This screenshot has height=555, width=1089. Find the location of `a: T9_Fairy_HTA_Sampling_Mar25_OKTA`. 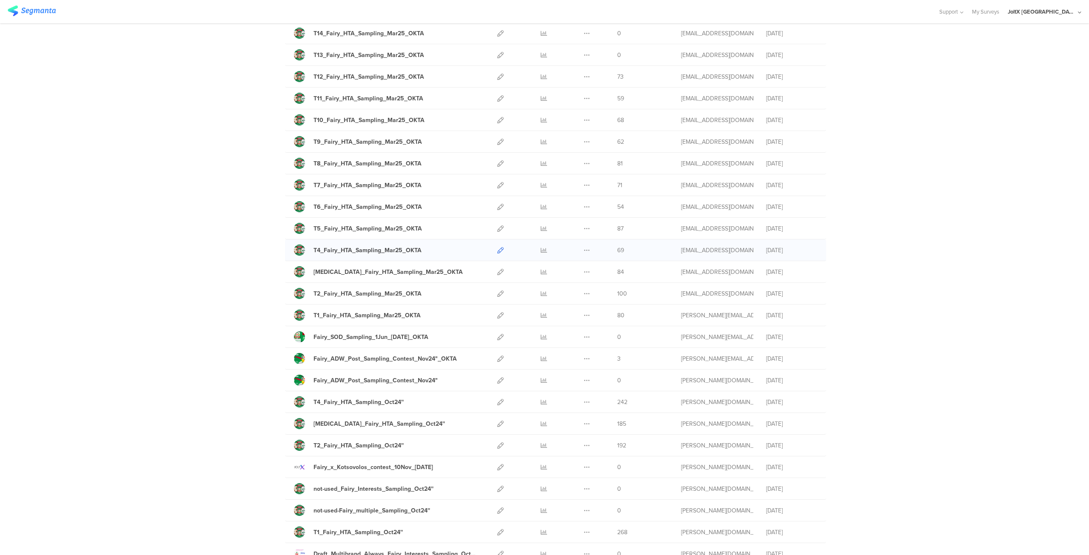

a: T9_Fairy_HTA_Sampling_Mar25_OKTA is located at coordinates (358, 142).